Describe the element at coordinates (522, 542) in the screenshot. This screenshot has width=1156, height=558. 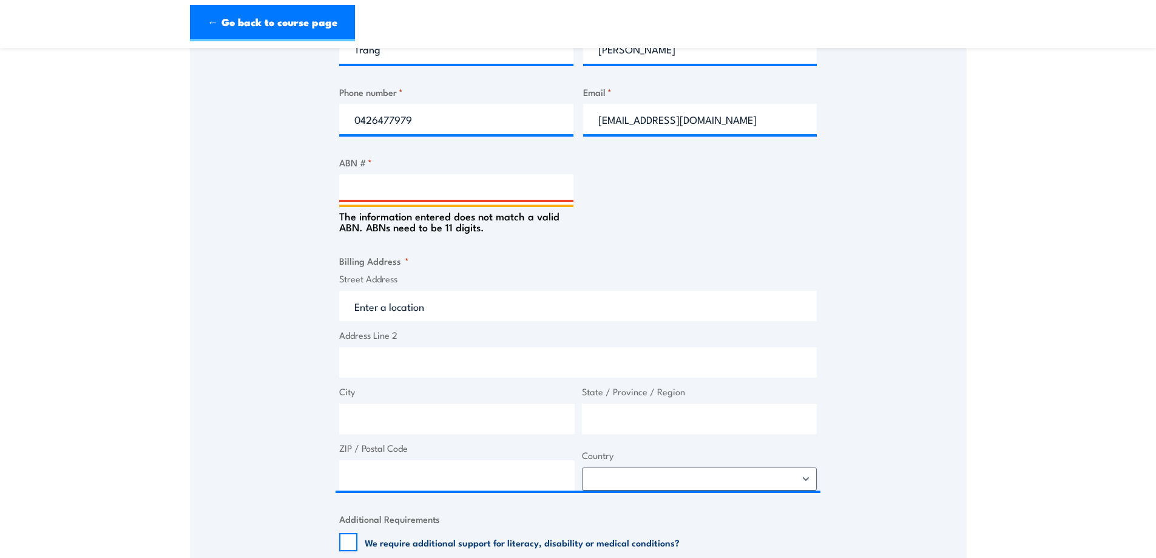
I see `label: We require additional support for literacy, disability or medical conditions?` at that location.